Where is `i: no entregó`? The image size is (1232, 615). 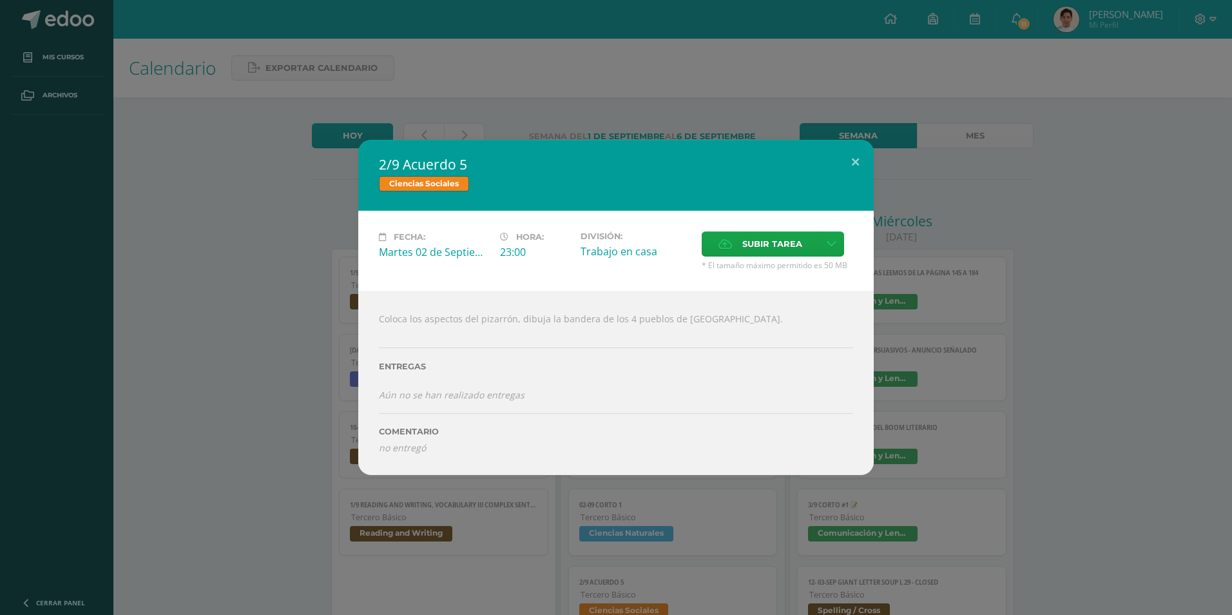
i: no entregó is located at coordinates (402, 447).